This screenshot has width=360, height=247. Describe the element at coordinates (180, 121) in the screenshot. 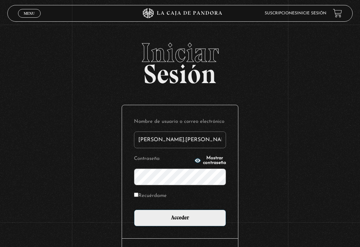

I see `label: Nombre de usuario o correo electrónico` at that location.